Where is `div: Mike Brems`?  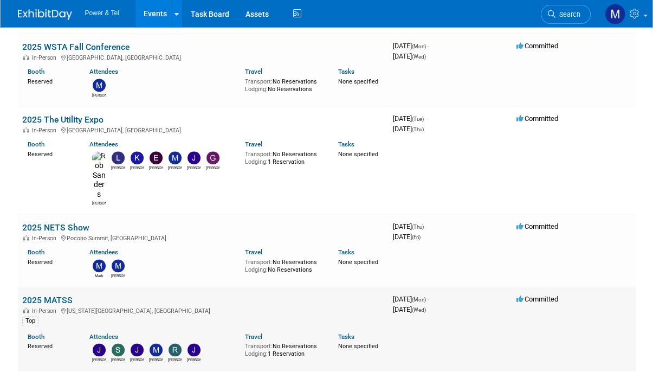
div: Mike Brems is located at coordinates (156, 359).